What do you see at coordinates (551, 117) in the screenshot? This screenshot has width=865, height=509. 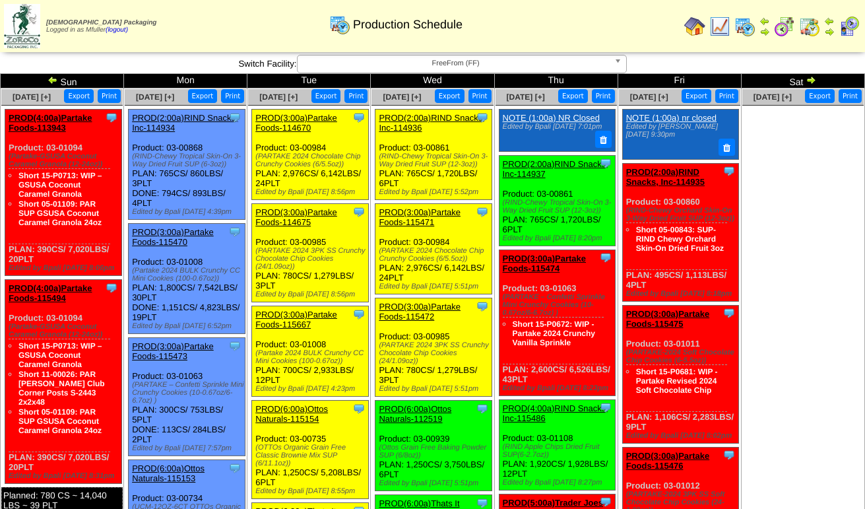 I see `a: NOTE (1:00a) NR Closed` at bounding box center [551, 117].